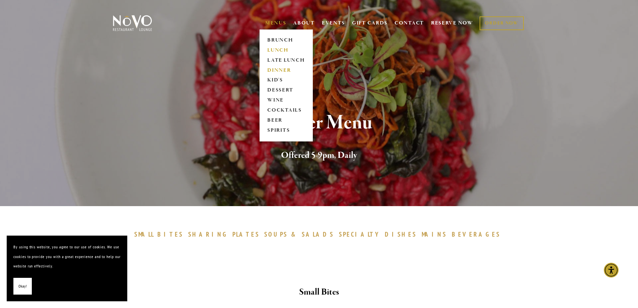  What do you see at coordinates (319, 123) in the screenshot?
I see `h1: Dinner Menu` at bounding box center [319, 123].